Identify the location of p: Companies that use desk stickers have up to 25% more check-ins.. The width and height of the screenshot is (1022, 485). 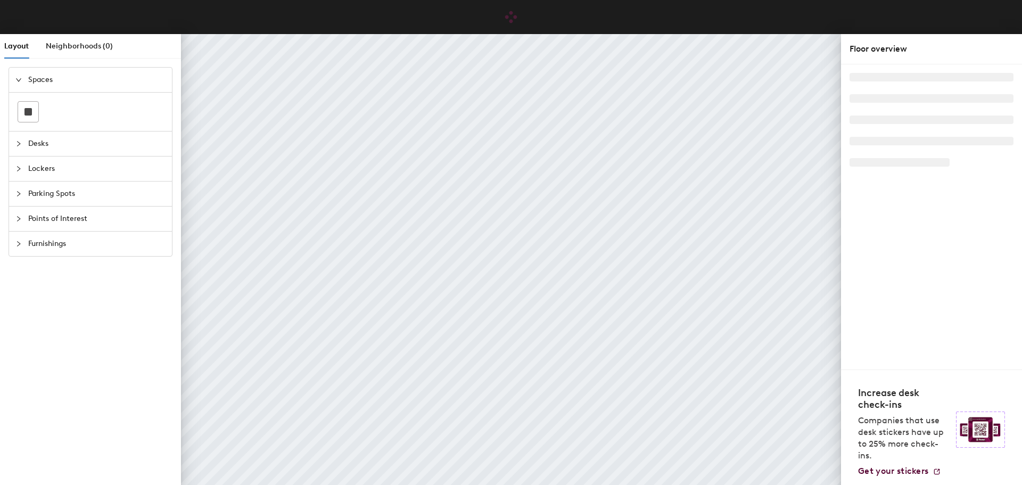
(904, 438).